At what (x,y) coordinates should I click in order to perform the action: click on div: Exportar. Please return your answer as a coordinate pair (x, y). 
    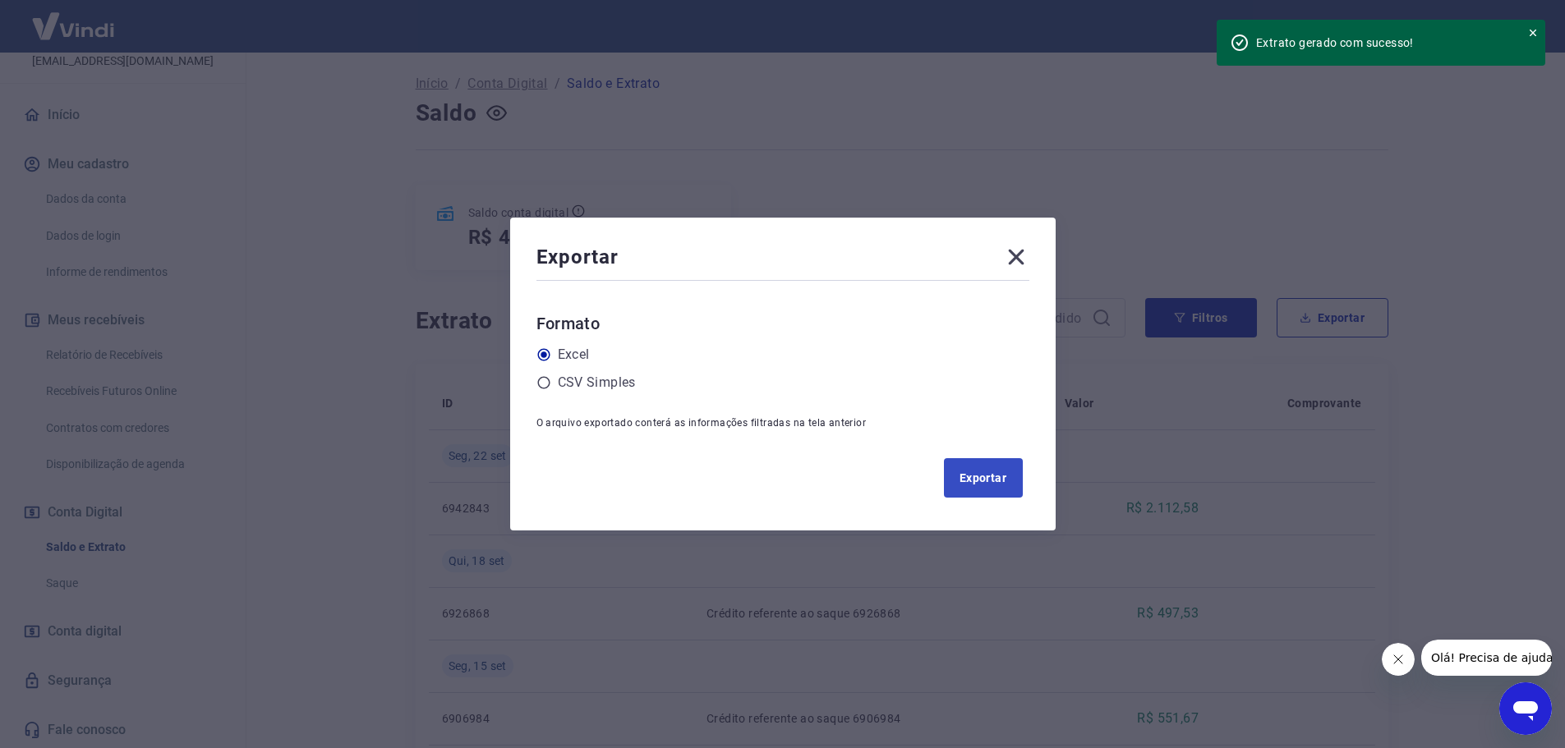
    Looking at the image, I should click on (783, 260).